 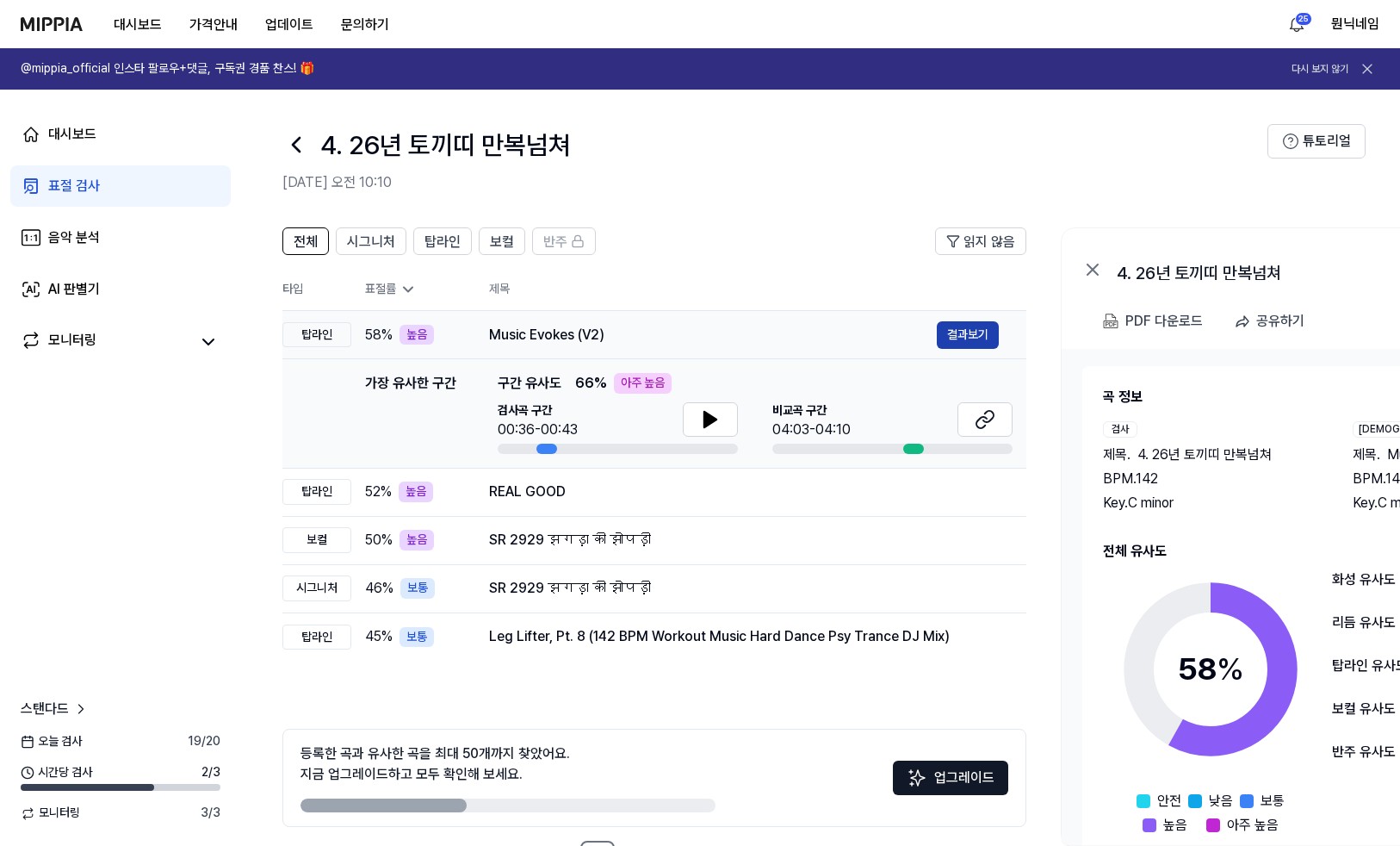 What do you see at coordinates (75, 237) in the screenshot?
I see `div: 음악 분석` at bounding box center [75, 237].